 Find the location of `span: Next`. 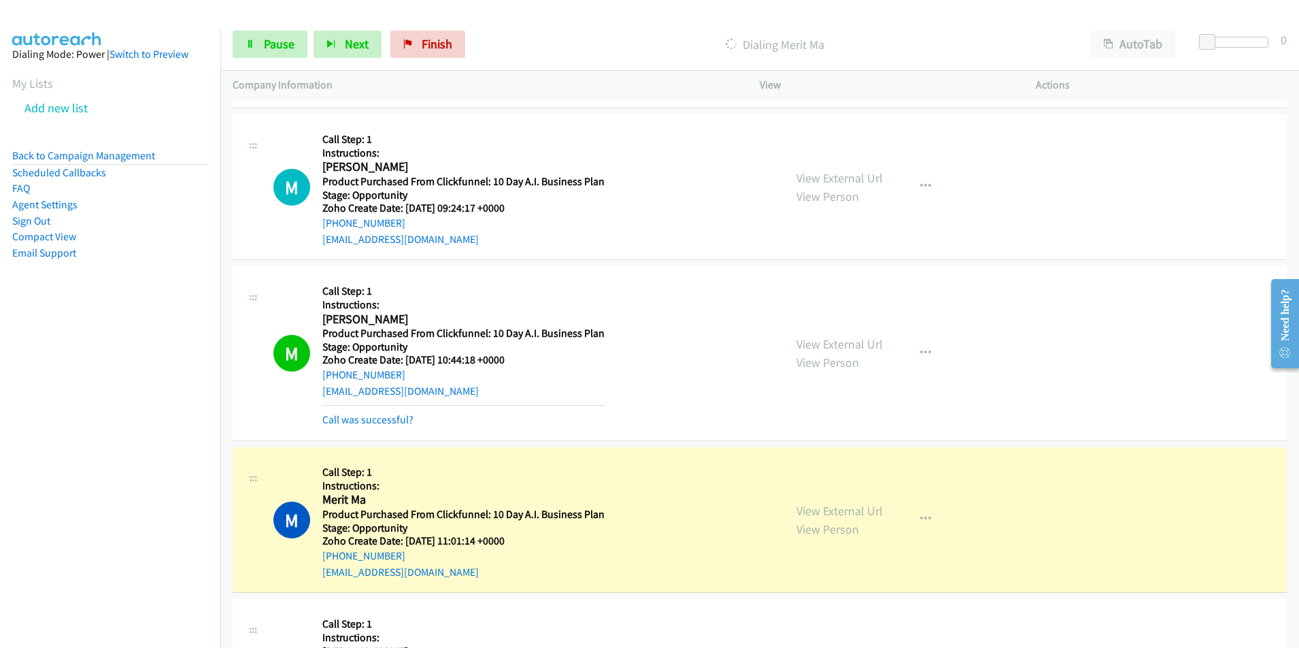

span: Next is located at coordinates (357, 44).